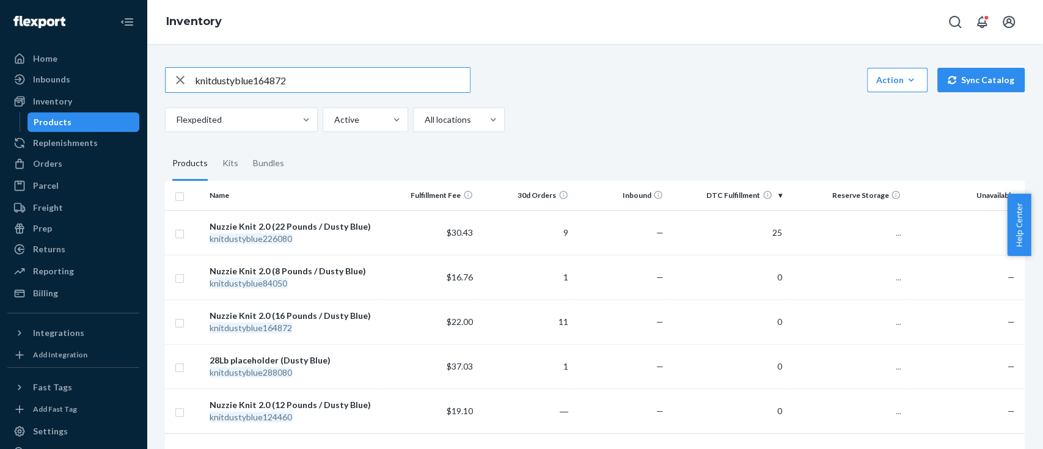  Describe the element at coordinates (84, 122) in the screenshot. I see `a: Products` at that location.